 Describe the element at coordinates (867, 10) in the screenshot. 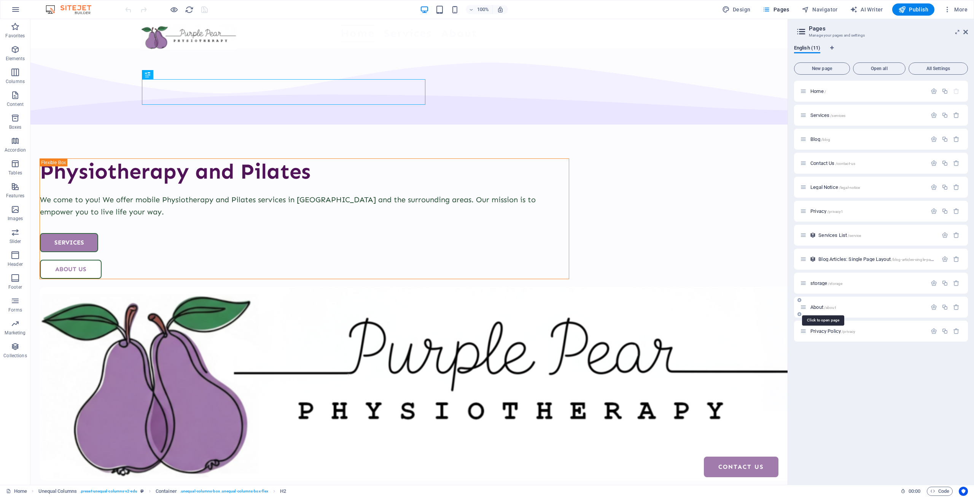

I see `span: AI Writer` at that location.